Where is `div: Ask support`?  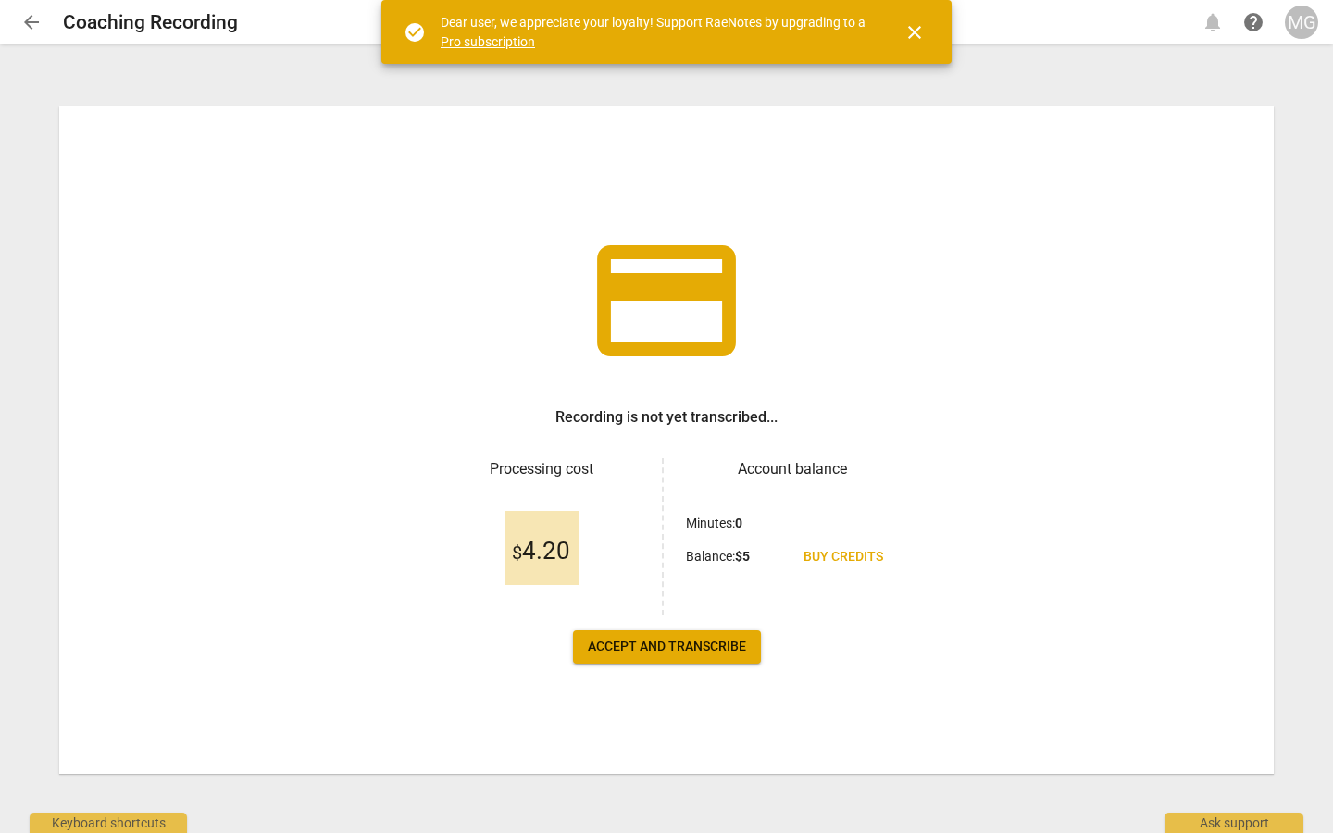
div: Ask support is located at coordinates (1234, 823).